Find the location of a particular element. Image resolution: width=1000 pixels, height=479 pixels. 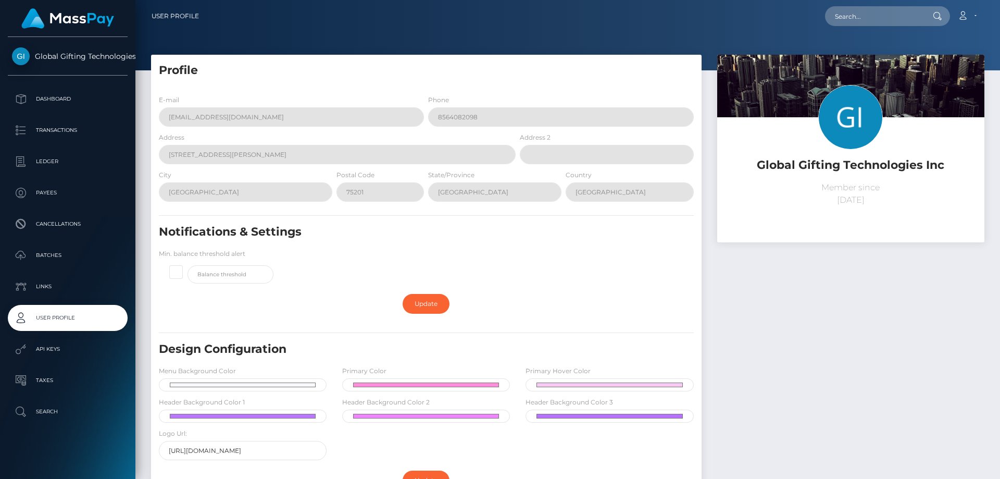

p: API Keys is located at coordinates (68, 349).